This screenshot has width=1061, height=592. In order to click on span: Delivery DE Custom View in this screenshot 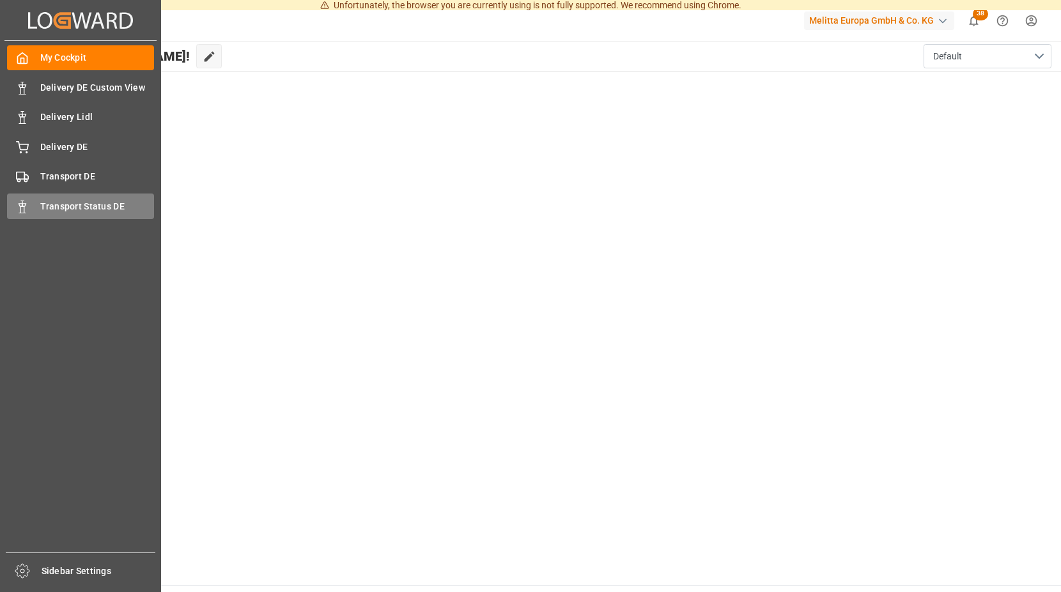, I will do `click(97, 88)`.